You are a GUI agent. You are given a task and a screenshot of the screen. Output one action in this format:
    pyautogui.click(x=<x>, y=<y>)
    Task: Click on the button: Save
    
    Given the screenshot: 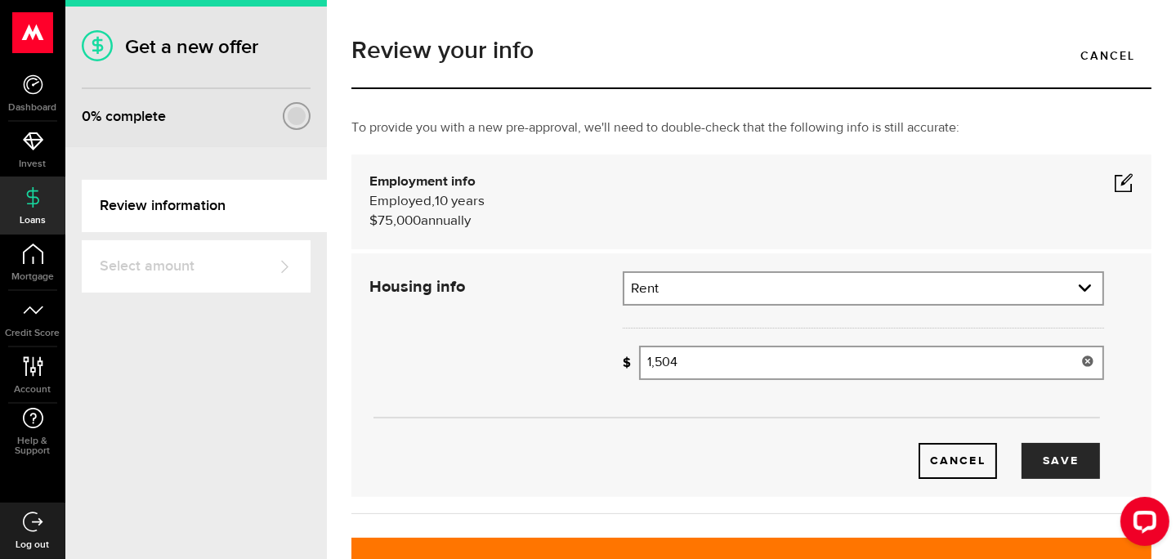 What is the action you would take?
    pyautogui.click(x=1061, y=461)
    